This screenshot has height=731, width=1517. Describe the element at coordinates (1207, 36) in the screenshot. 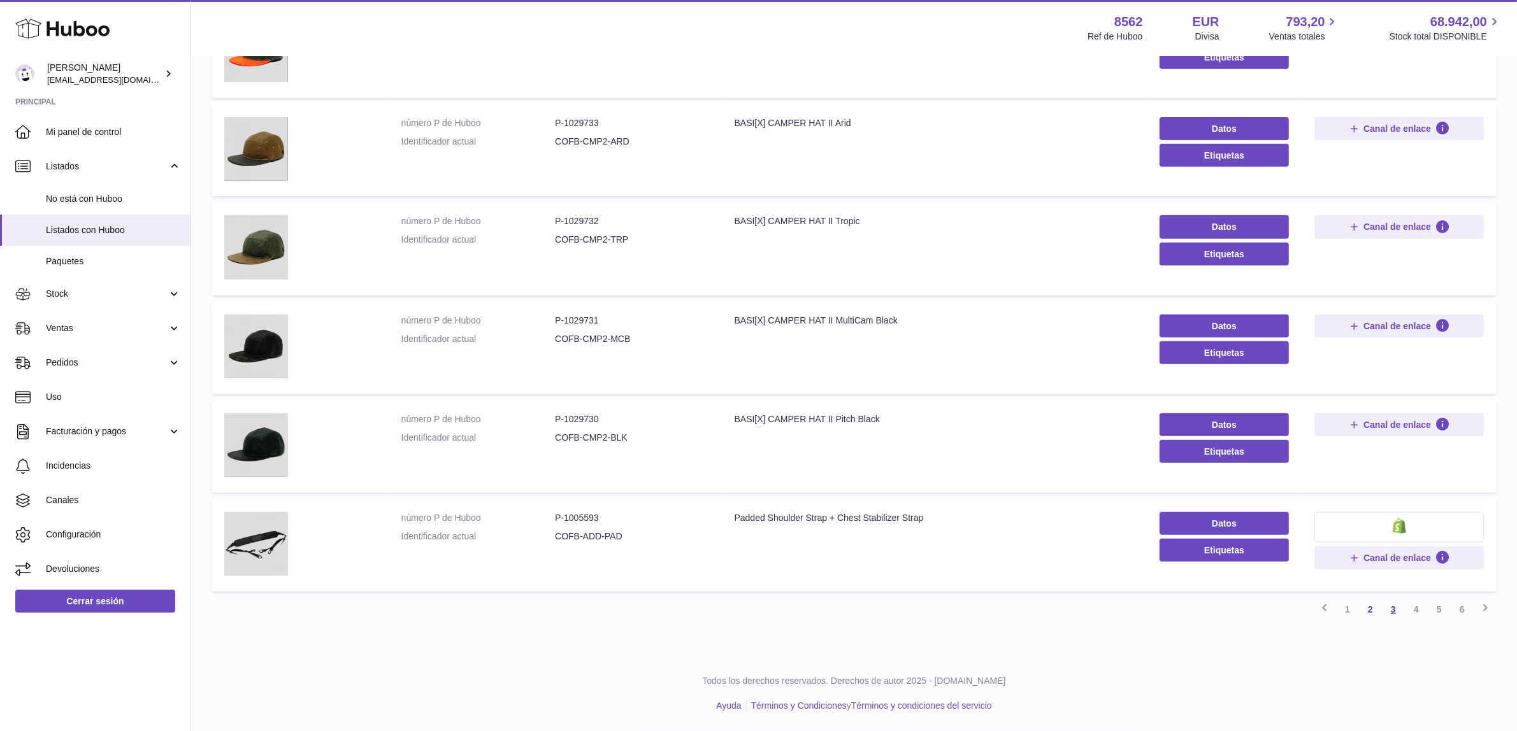

I see `div: Divisa` at that location.